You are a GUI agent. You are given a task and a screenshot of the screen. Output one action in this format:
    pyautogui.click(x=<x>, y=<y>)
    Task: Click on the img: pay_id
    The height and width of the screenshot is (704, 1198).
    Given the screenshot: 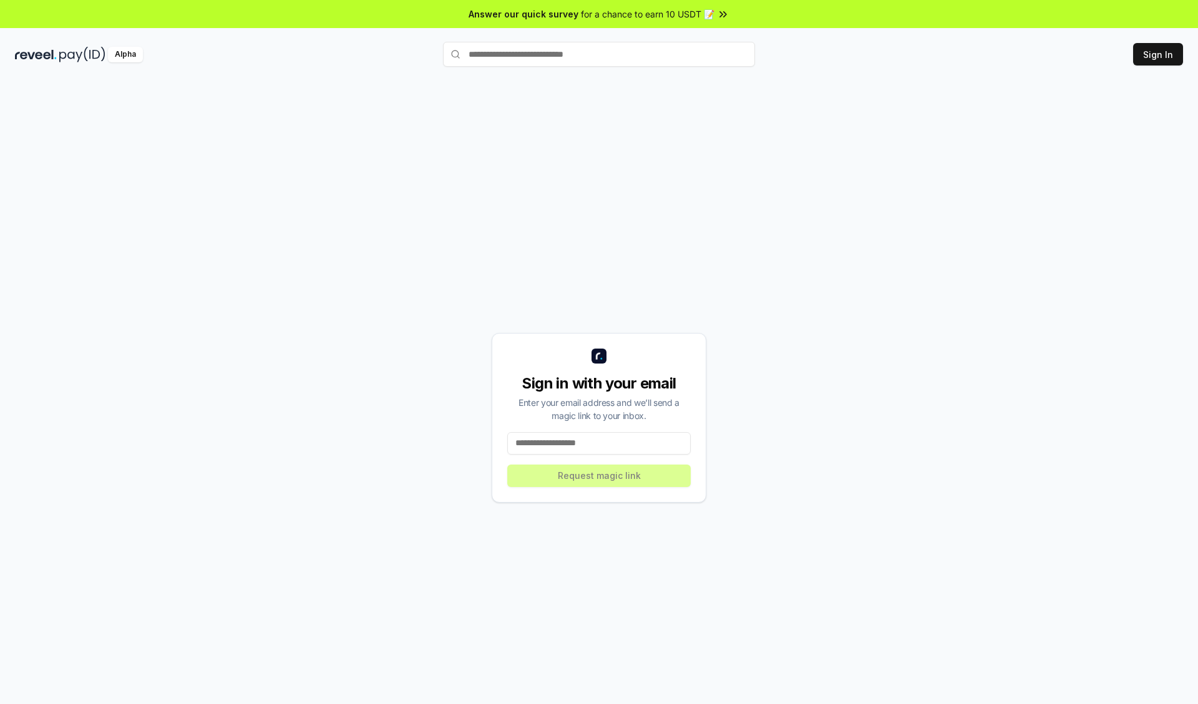 What is the action you would take?
    pyautogui.click(x=82, y=54)
    